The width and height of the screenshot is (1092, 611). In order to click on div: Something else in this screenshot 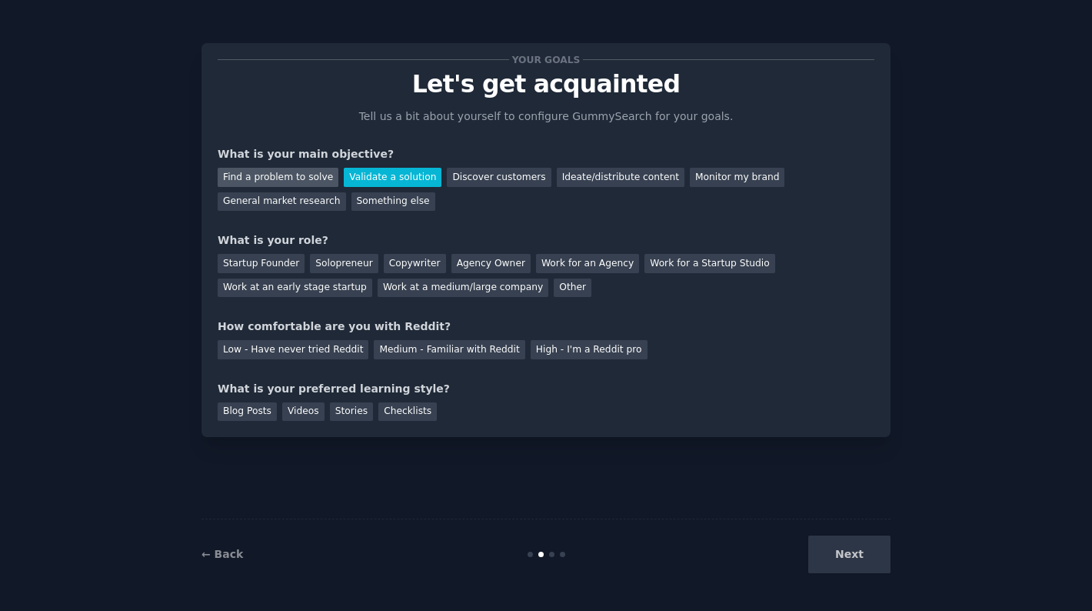, I will do `click(393, 202)`.